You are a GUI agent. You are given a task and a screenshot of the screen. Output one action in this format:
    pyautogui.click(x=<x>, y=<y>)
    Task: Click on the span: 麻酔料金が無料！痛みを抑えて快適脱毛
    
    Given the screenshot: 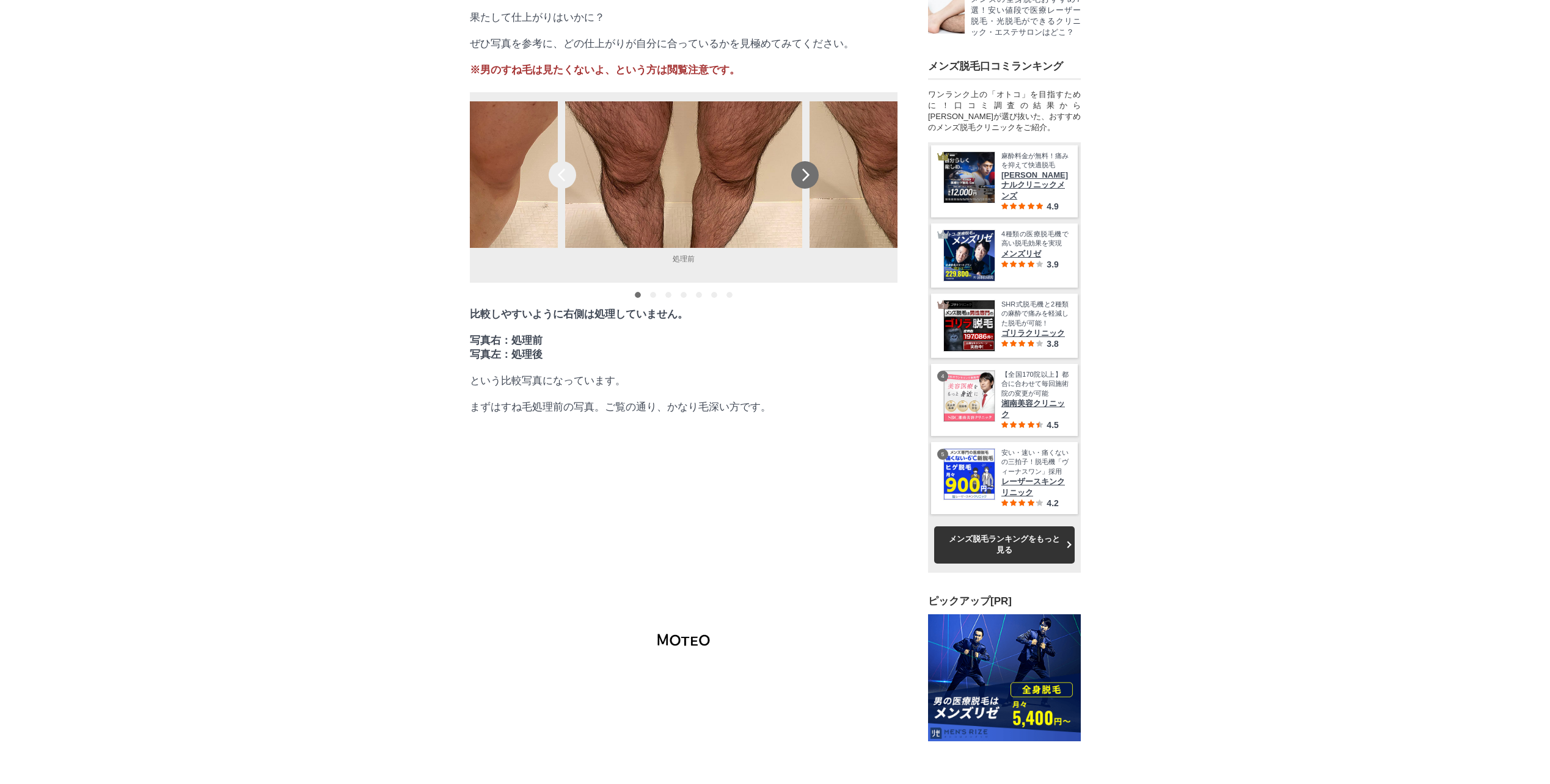 What is the action you would take?
    pyautogui.click(x=1035, y=161)
    